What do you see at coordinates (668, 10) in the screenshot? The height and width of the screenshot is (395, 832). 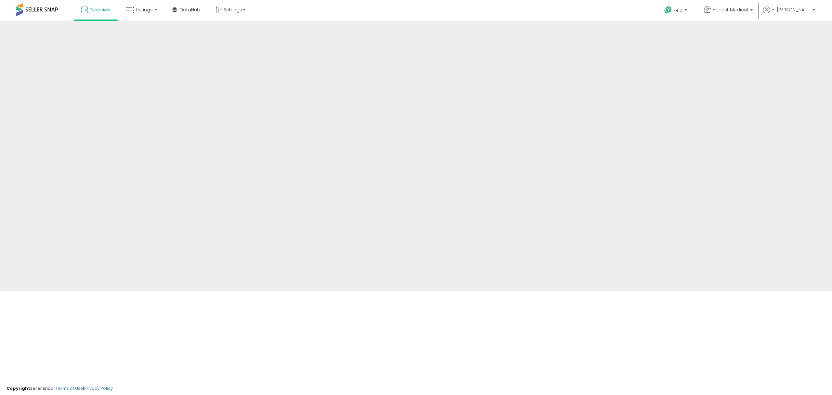 I see `i: Get Help` at bounding box center [668, 10].